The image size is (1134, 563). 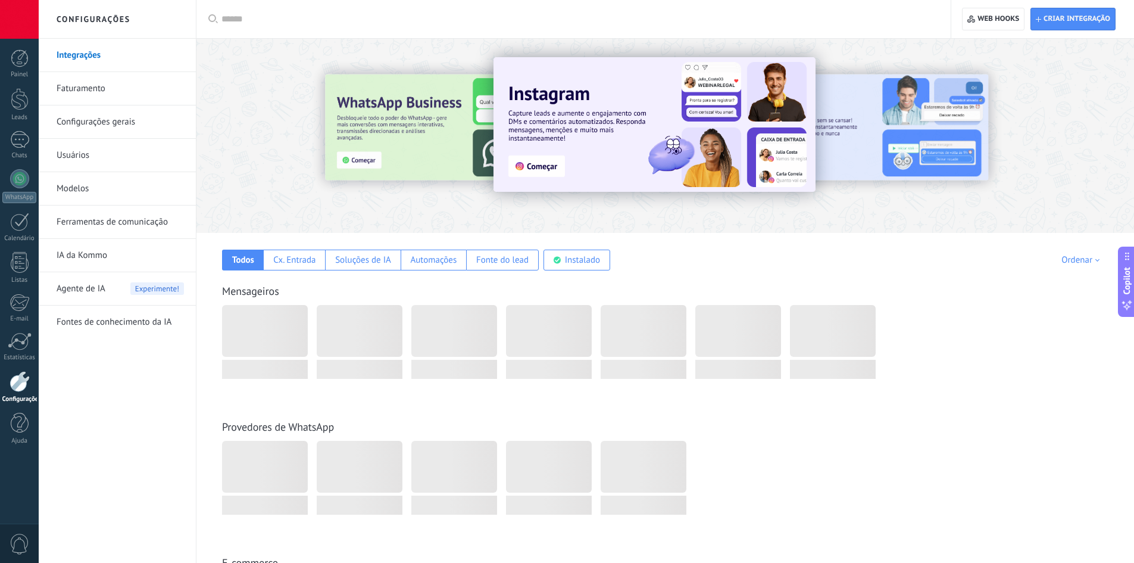 I want to click on a: Provedores de WhatsApp, so click(x=278, y=426).